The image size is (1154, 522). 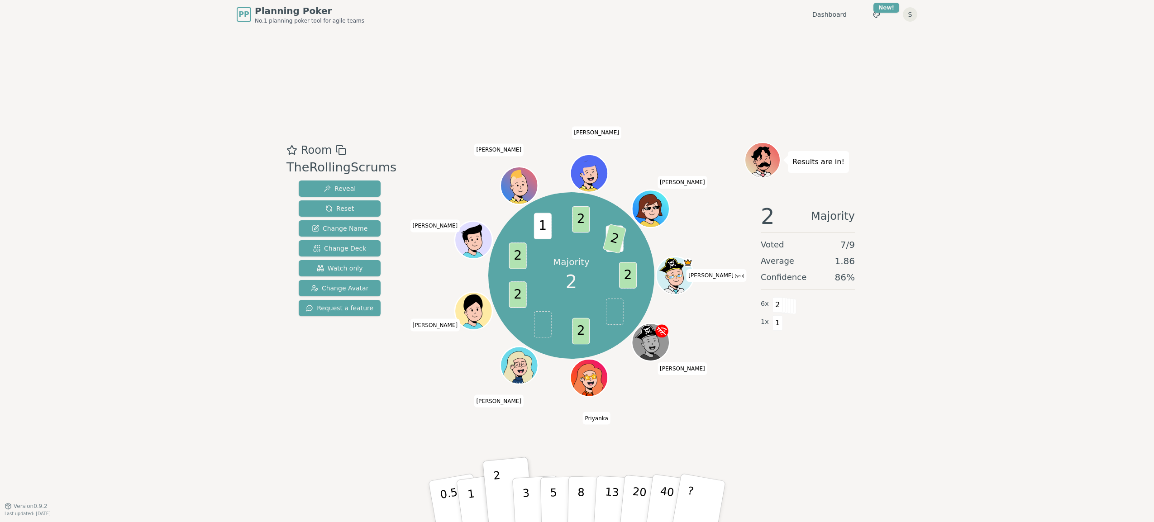 What do you see at coordinates (910, 14) in the screenshot?
I see `button: S` at bounding box center [910, 14].